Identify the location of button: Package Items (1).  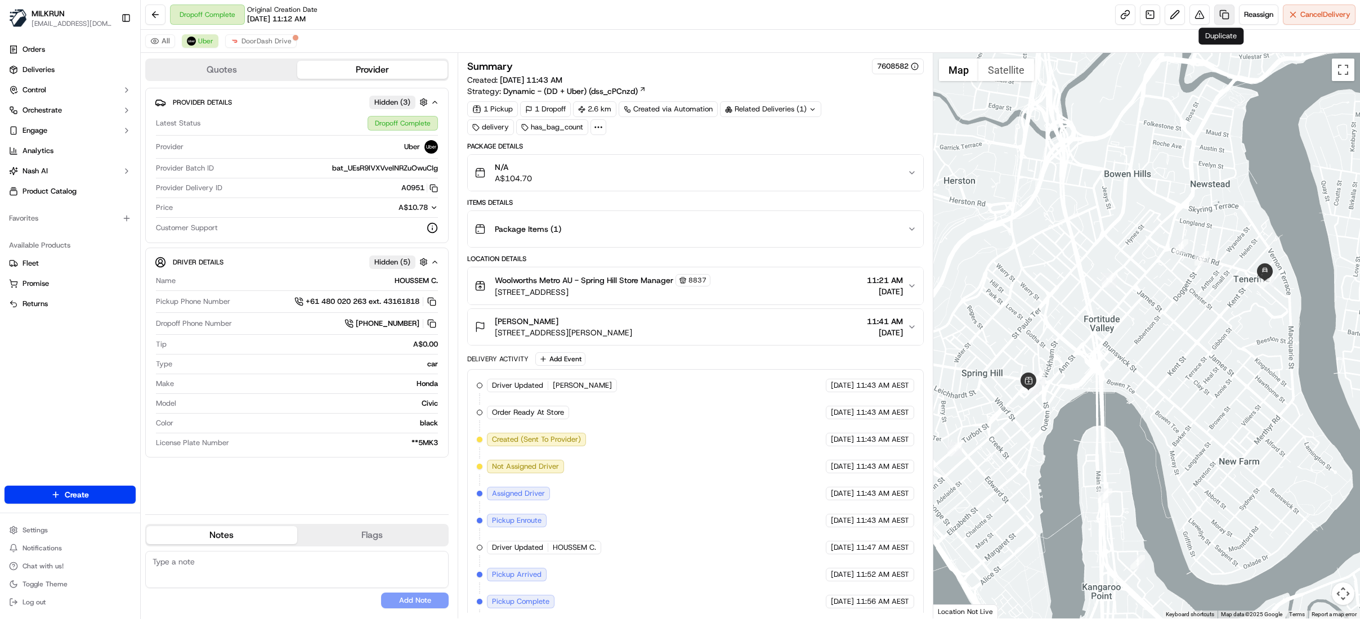
(695, 229).